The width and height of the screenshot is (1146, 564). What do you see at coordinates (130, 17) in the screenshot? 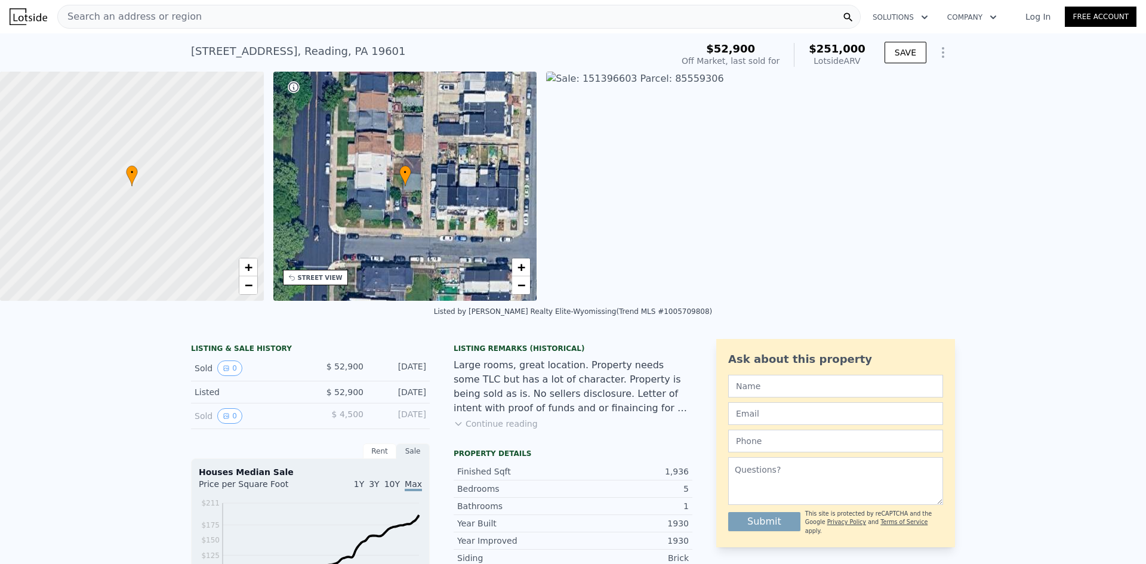
I see `span: Search an address or region` at bounding box center [130, 17].